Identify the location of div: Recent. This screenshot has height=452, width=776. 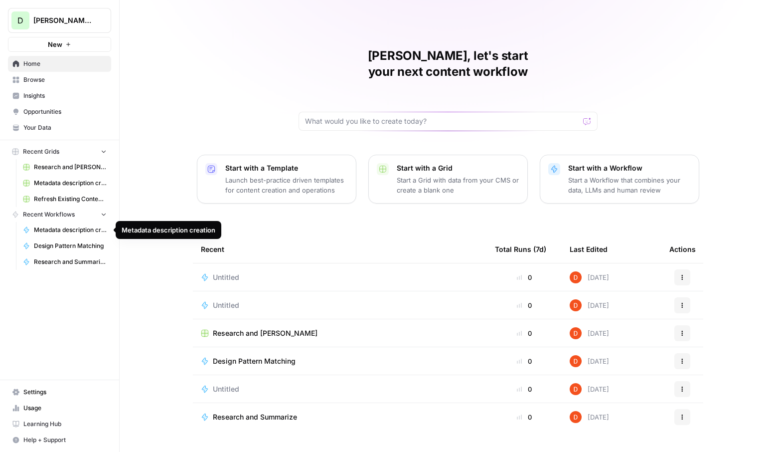
(340, 249).